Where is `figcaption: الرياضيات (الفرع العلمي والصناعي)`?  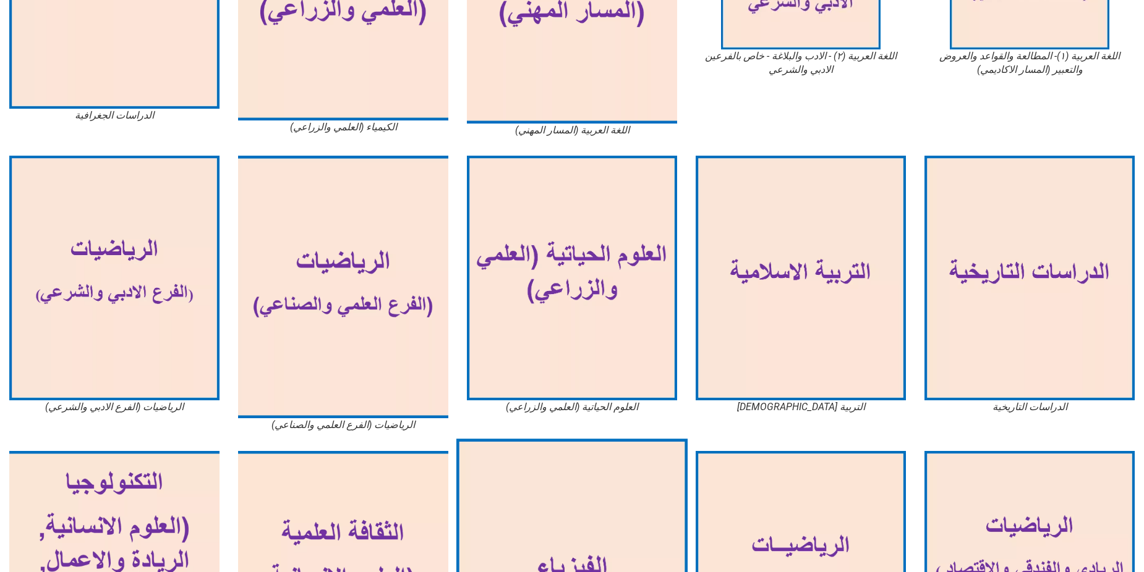 figcaption: الرياضيات (الفرع العلمي والصناعي) is located at coordinates (343, 425).